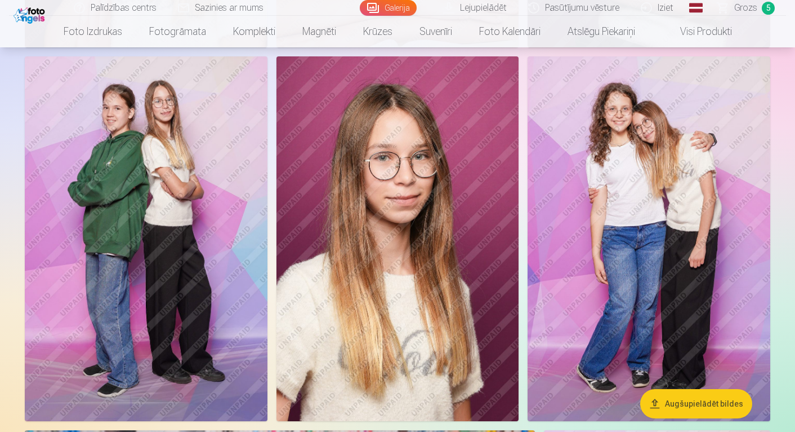 The image size is (795, 432). What do you see at coordinates (30, 14) in the screenshot?
I see `img: /fa1` at bounding box center [30, 14].